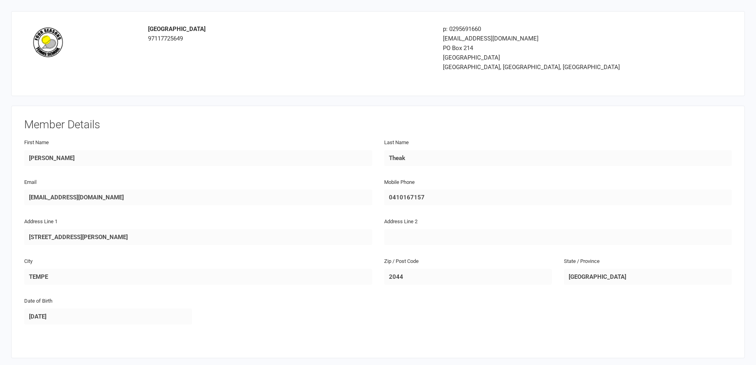  What do you see at coordinates (555, 29) in the screenshot?
I see `div: p: 0295691660` at bounding box center [555, 29].